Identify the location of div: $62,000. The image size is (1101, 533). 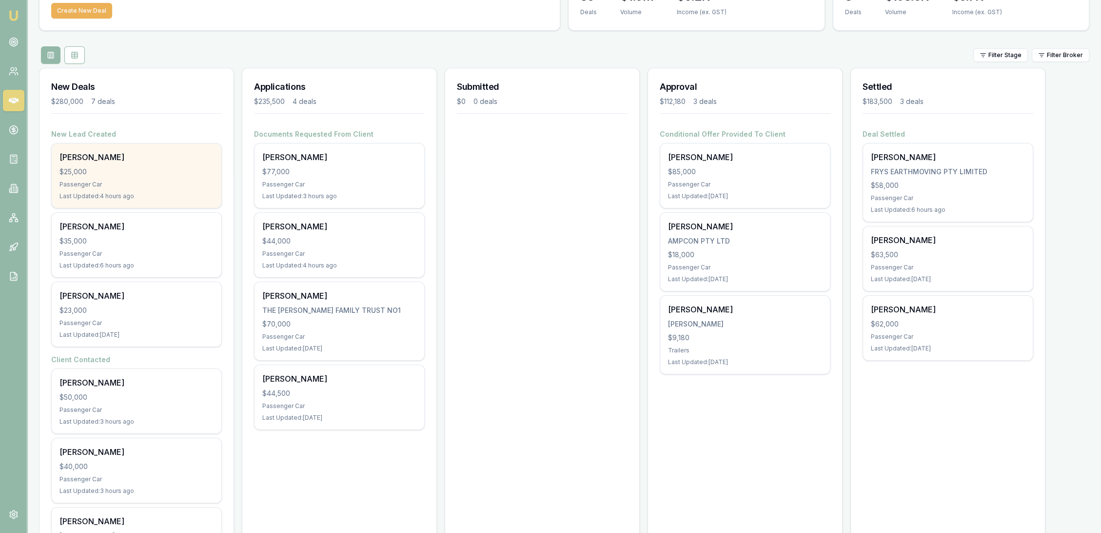
(948, 324).